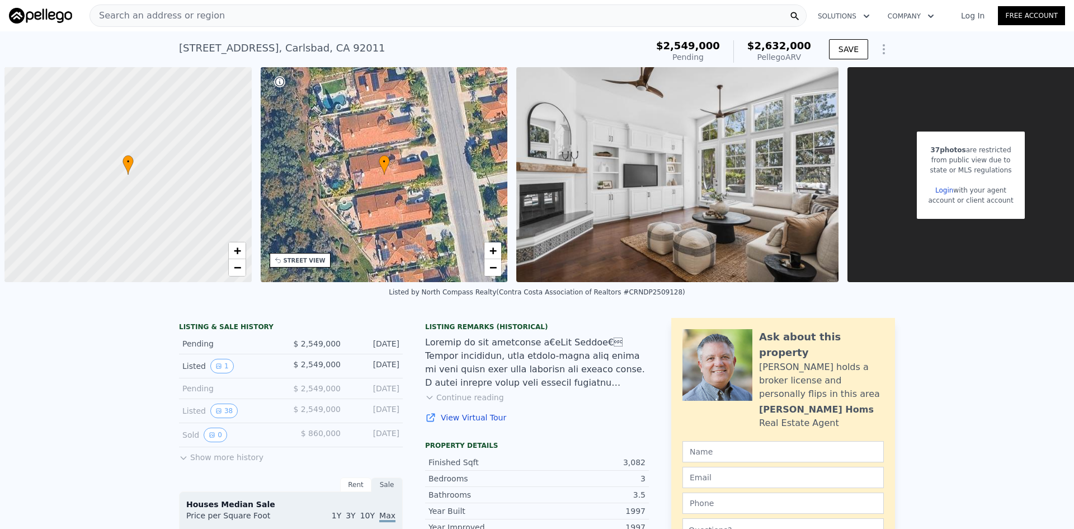 The image size is (1074, 529). I want to click on div: Sale, so click(387, 485).